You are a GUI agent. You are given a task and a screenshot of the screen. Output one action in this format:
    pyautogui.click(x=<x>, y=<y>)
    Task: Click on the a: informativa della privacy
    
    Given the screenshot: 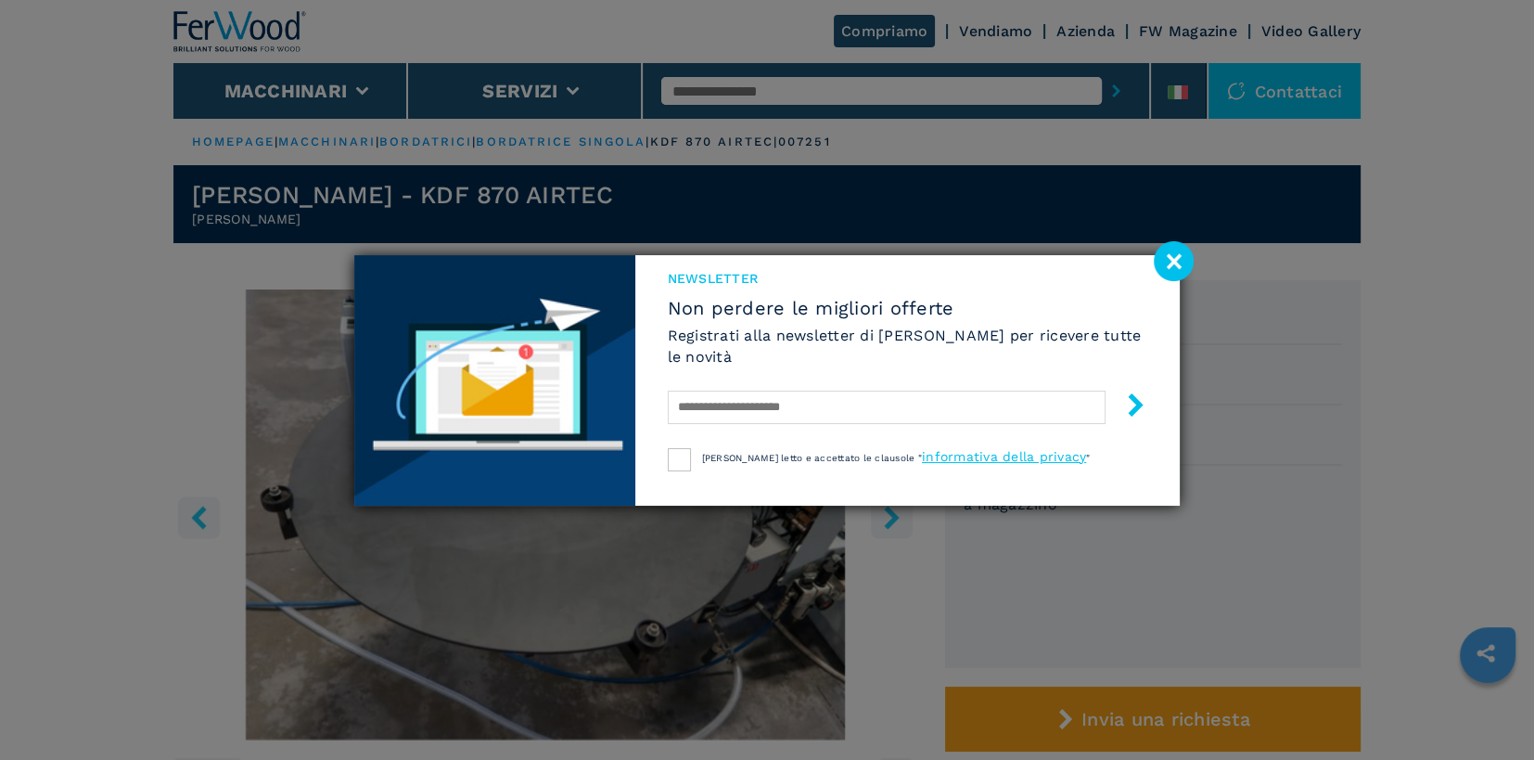 What is the action you would take?
    pyautogui.click(x=1004, y=456)
    